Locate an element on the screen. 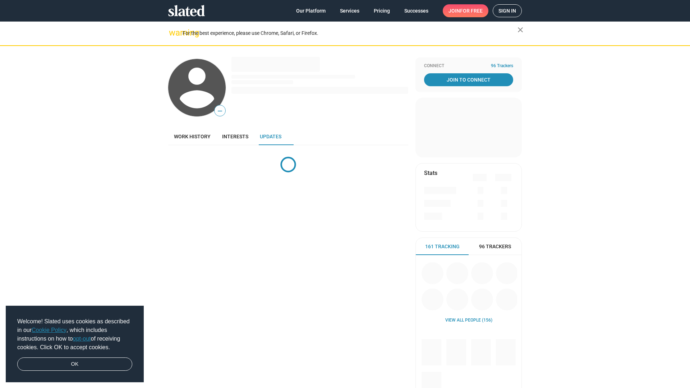 Image resolution: width=690 pixels, height=388 pixels. a: Services is located at coordinates (350, 11).